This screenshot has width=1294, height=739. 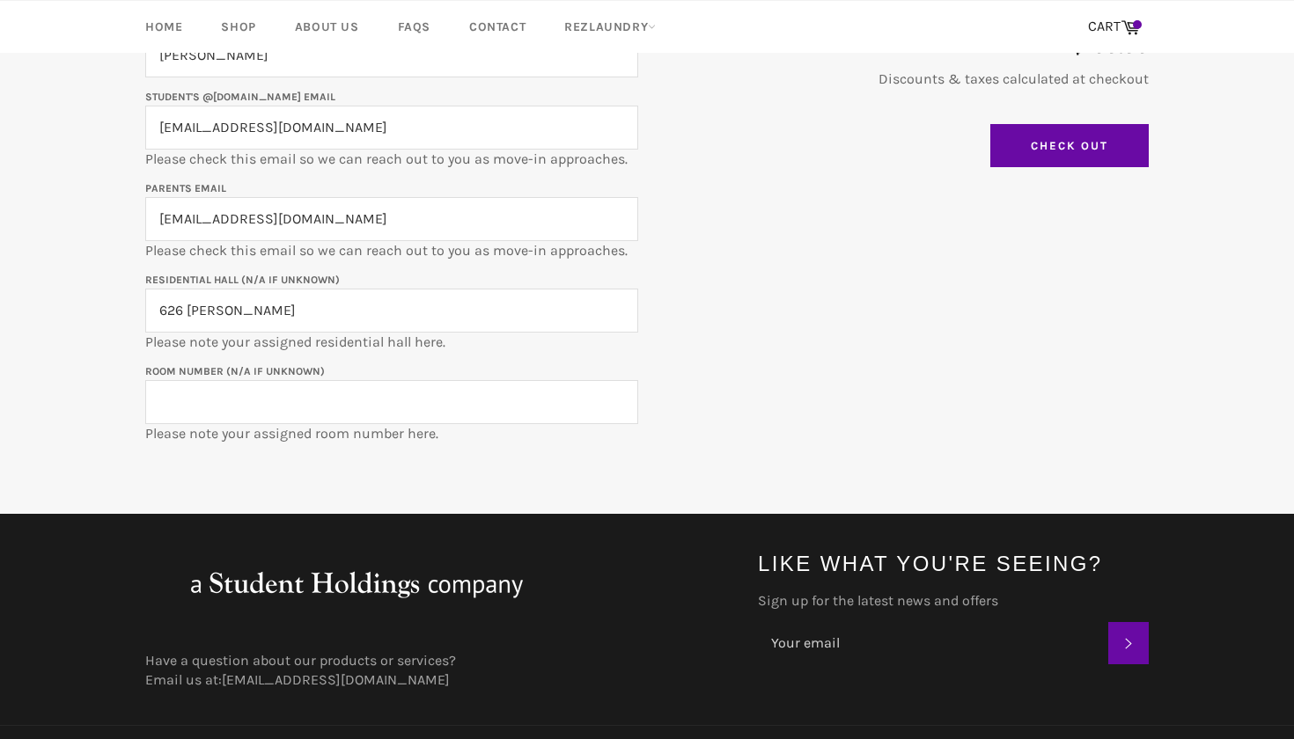 I want to click on a: Contact, so click(x=497, y=26).